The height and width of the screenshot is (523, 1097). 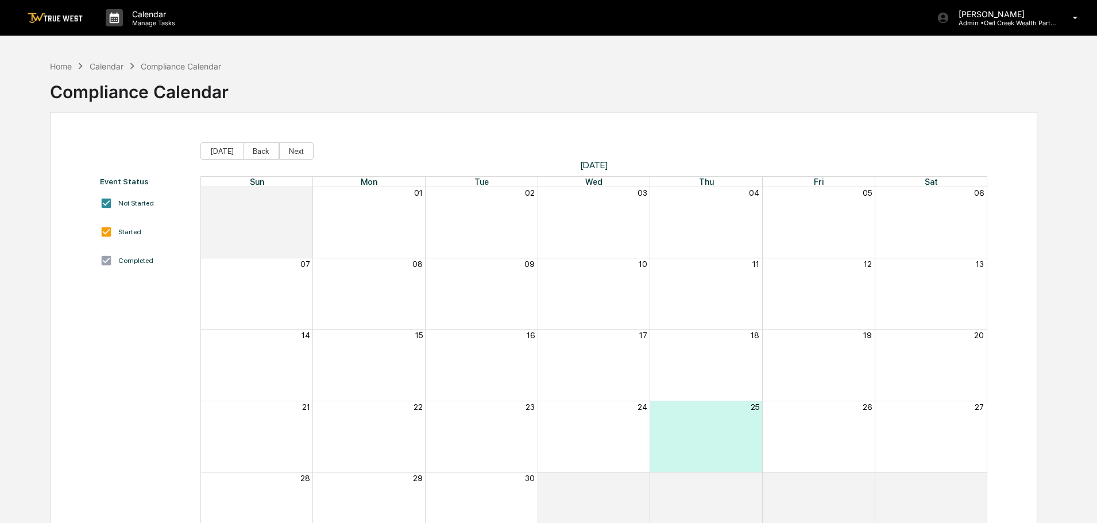 I want to click on div: Not Started, so click(x=136, y=203).